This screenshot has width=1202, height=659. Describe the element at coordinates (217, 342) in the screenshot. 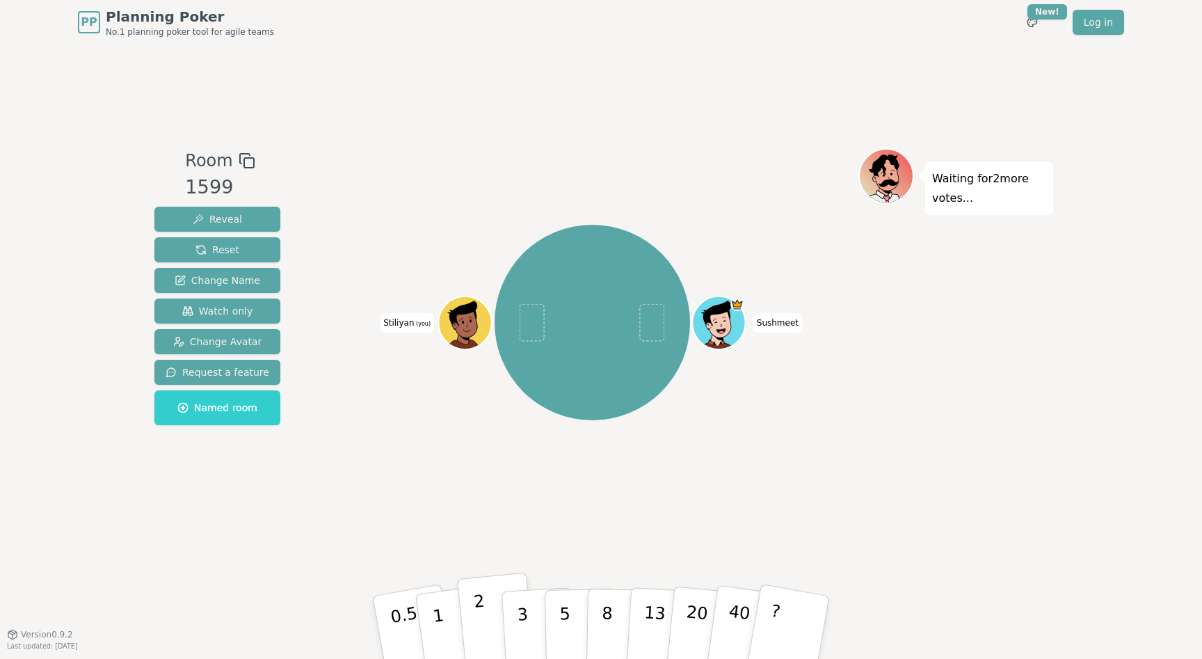

I see `button: Change Avatar` at that location.